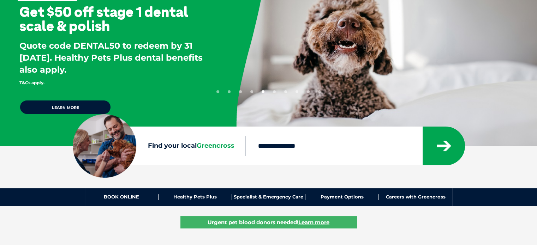 The width and height of the screenshot is (537, 245). Describe the element at coordinates (122, 197) in the screenshot. I see `a: BOOK ONLINE` at that location.